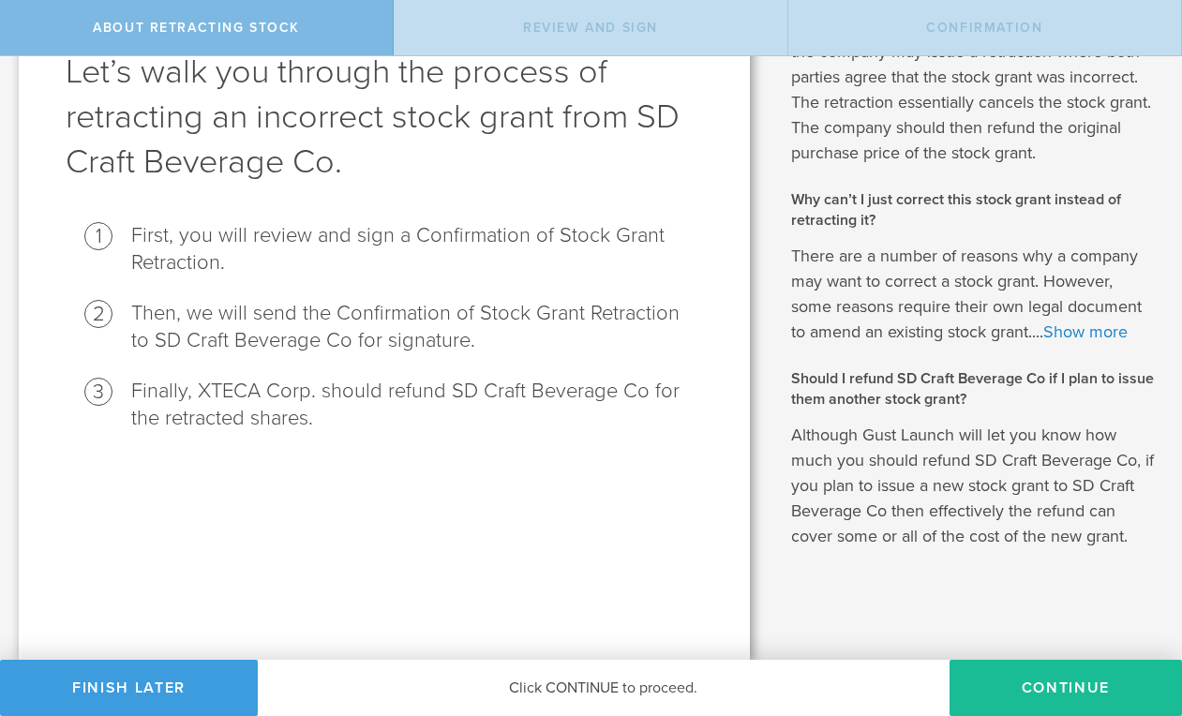  What do you see at coordinates (417, 405) in the screenshot?
I see `li: Finally, XTECA Corp. should refund SD Craft Beverage Co for the retracted shares.` at bounding box center [417, 405].